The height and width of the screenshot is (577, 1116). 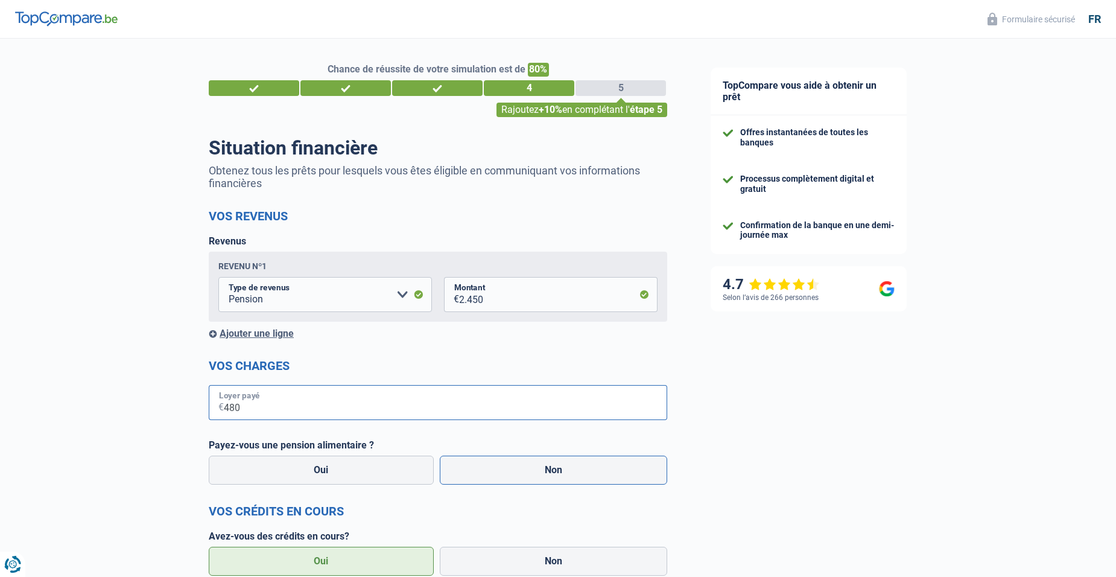 I want to click on div: 3, so click(x=437, y=88).